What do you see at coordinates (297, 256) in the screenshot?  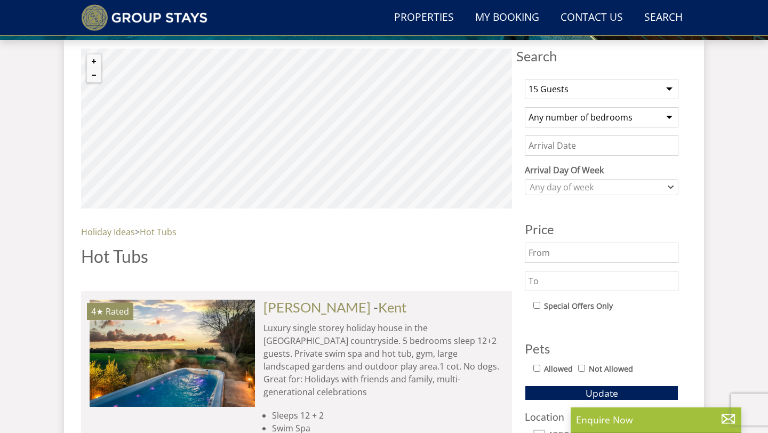 I see `h1: Hot Tubs` at bounding box center [297, 256].